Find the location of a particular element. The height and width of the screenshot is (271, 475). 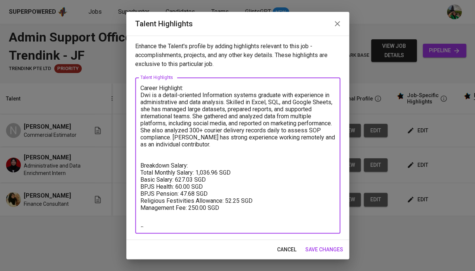

span: save changes is located at coordinates (324, 250).